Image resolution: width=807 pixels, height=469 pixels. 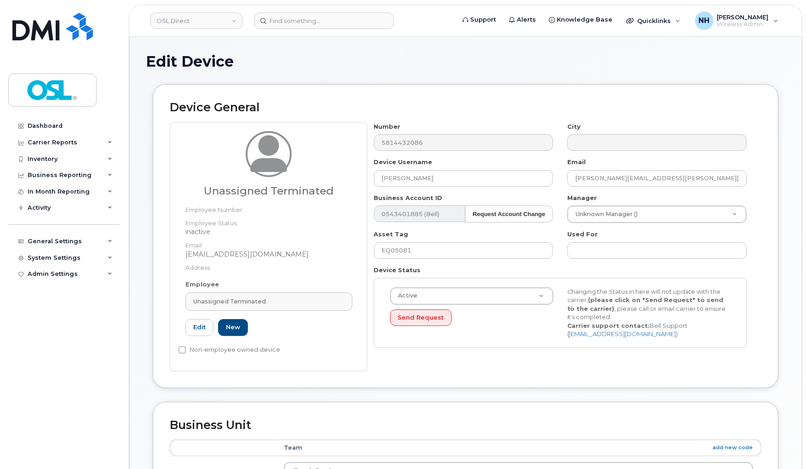 What do you see at coordinates (269, 302) in the screenshot?
I see `a: Unassigned Terminated` at bounding box center [269, 302].